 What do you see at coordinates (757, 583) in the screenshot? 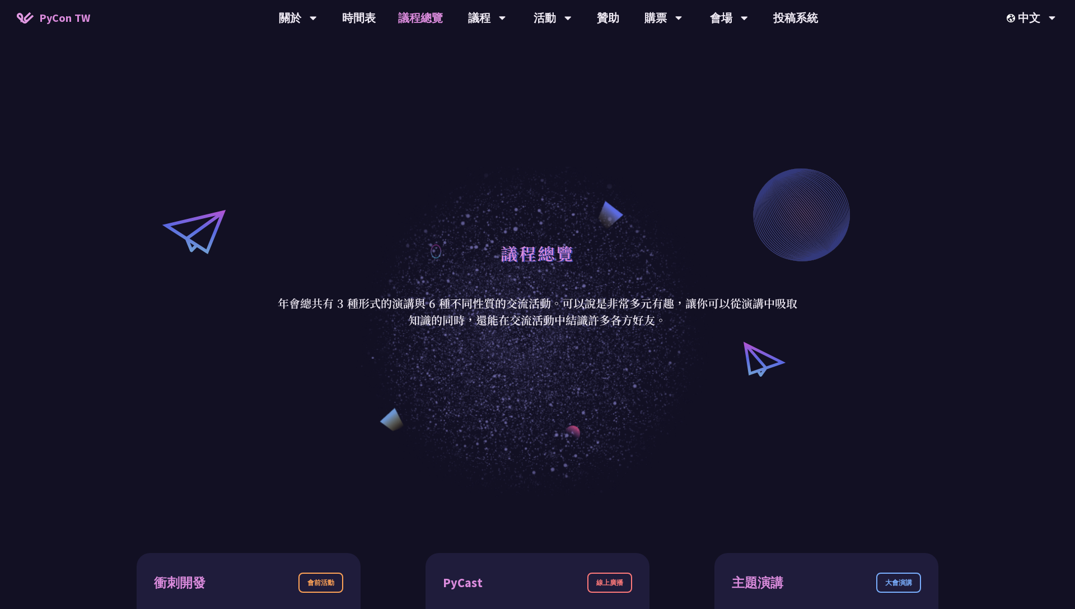
I see `div: 主題演講` at bounding box center [757, 583].